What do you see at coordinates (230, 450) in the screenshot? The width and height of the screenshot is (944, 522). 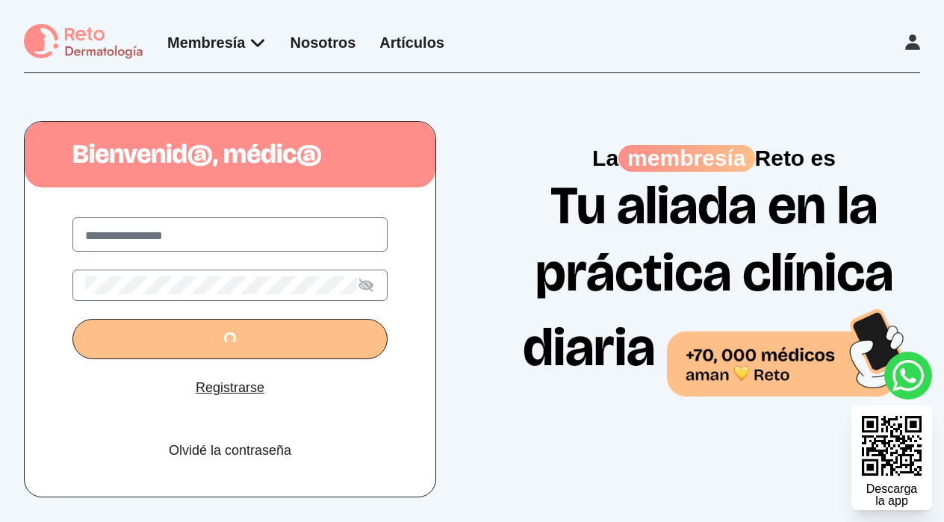 I see `a: Olvidé la contraseña` at bounding box center [230, 450].